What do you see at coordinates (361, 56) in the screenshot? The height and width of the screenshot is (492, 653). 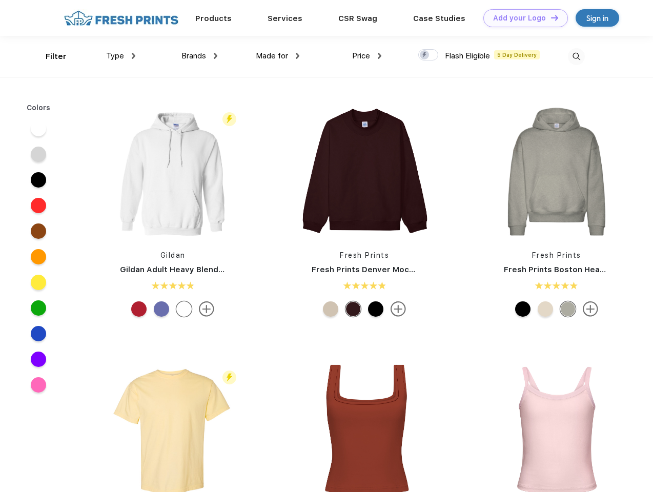 I see `span: Price` at bounding box center [361, 56].